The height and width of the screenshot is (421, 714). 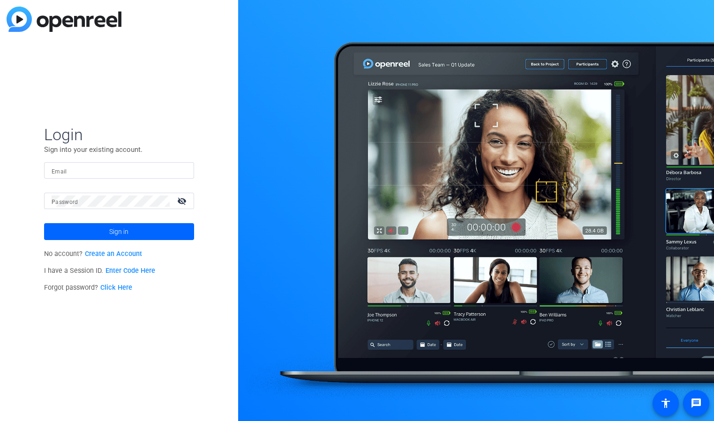 I want to click on mat-label: Password, so click(x=65, y=202).